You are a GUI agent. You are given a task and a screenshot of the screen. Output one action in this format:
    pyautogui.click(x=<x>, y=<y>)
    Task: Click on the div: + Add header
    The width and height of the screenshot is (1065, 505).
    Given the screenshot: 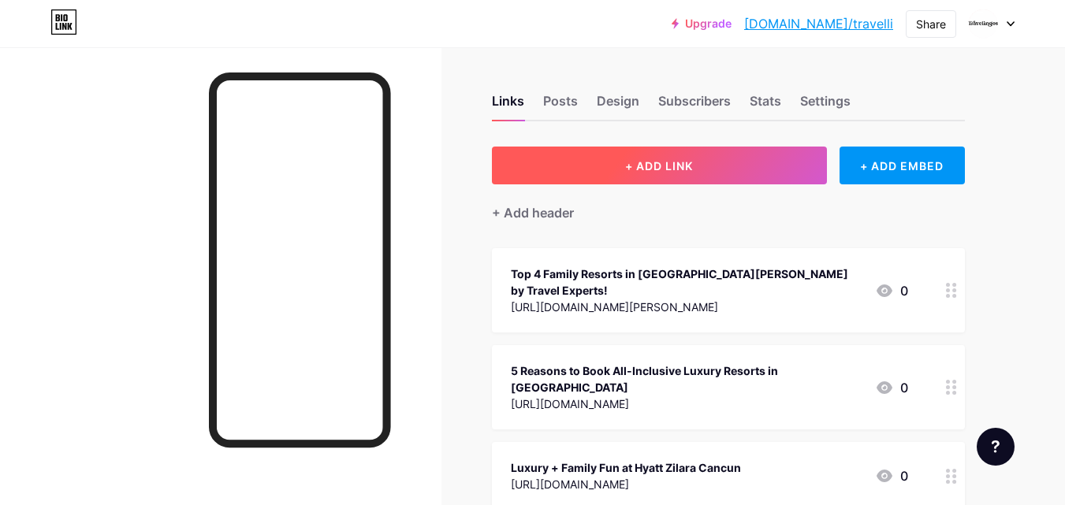 What is the action you would take?
    pyautogui.click(x=533, y=213)
    